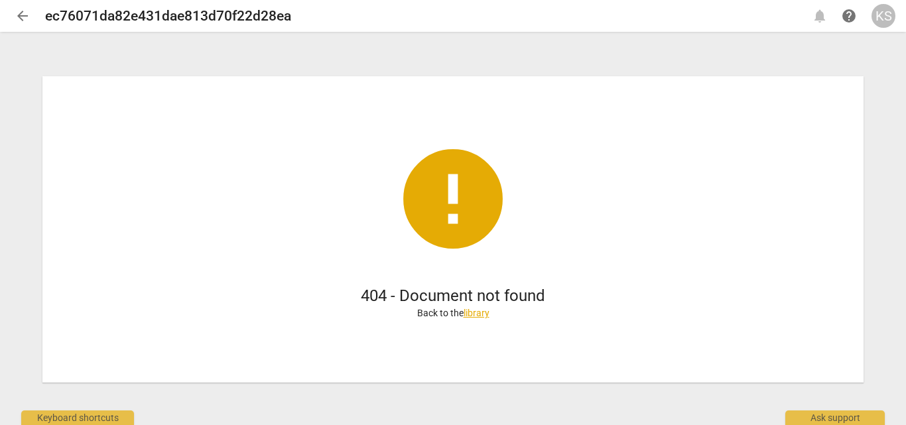 The image size is (906, 425). What do you see at coordinates (453, 199) in the screenshot?
I see `span: error` at bounding box center [453, 199].